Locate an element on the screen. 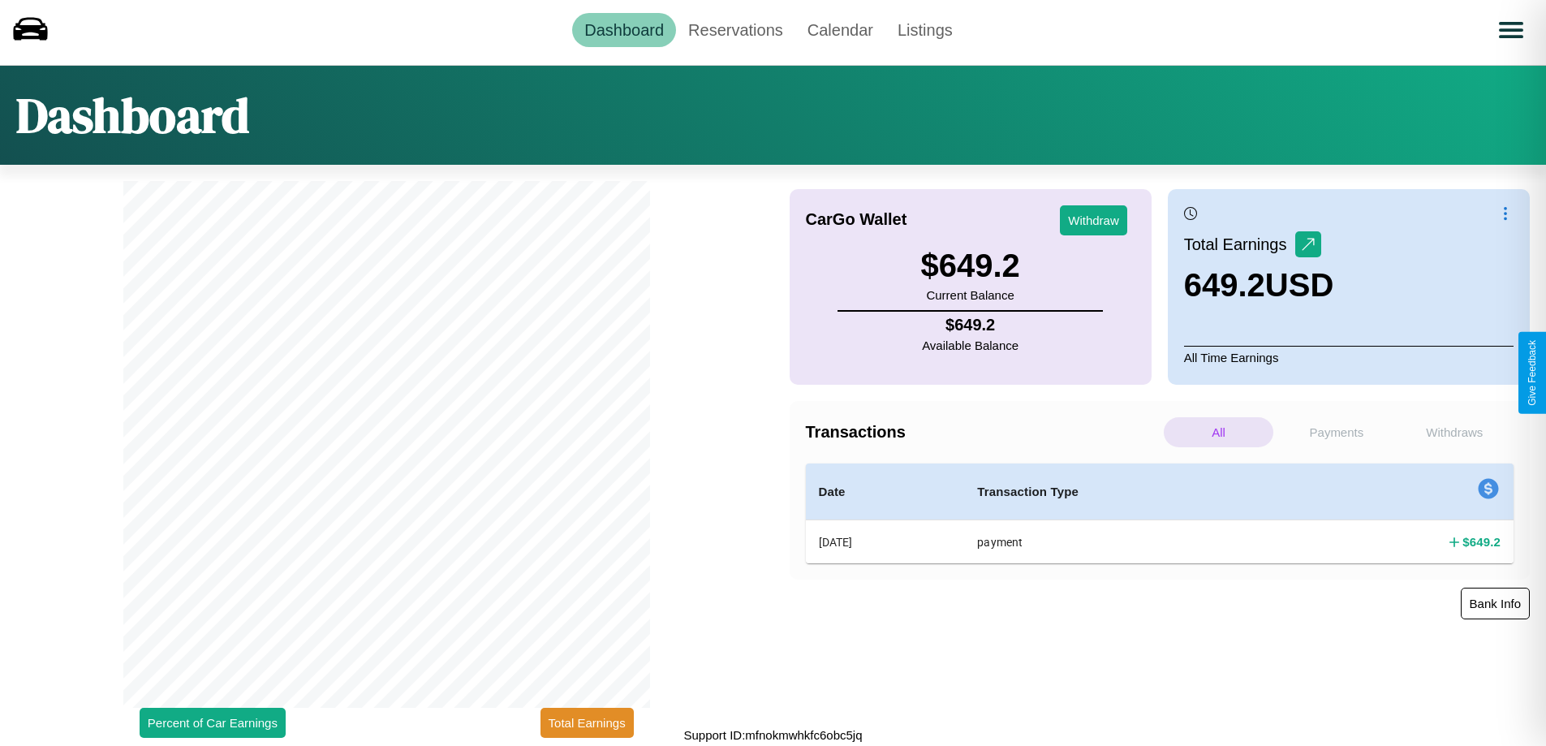 This screenshot has width=1546, height=746. p: Available Balance is located at coordinates (970, 345).